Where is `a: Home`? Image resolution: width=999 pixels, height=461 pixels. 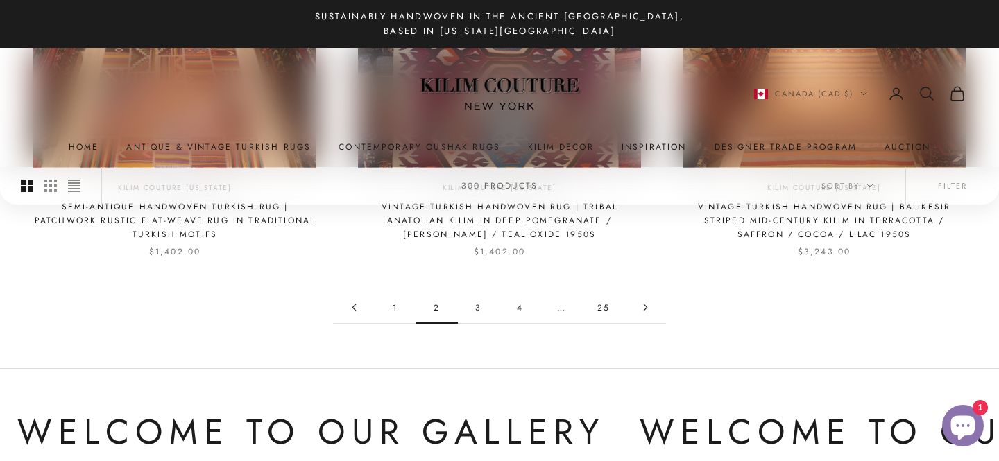
a: Home is located at coordinates (84, 147).